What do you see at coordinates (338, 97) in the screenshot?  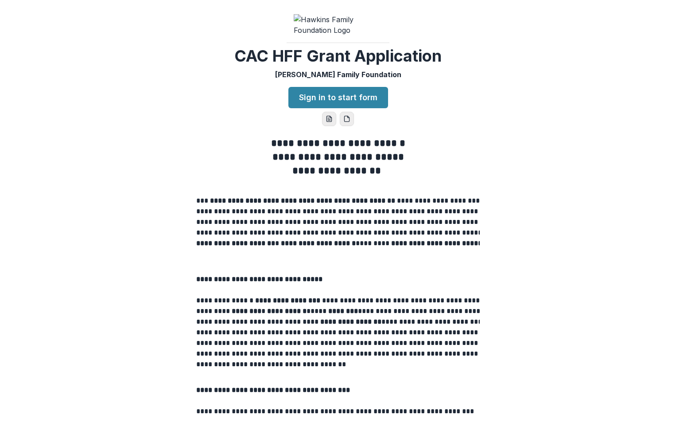 I see `a: Sign in to start form` at bounding box center [338, 97].